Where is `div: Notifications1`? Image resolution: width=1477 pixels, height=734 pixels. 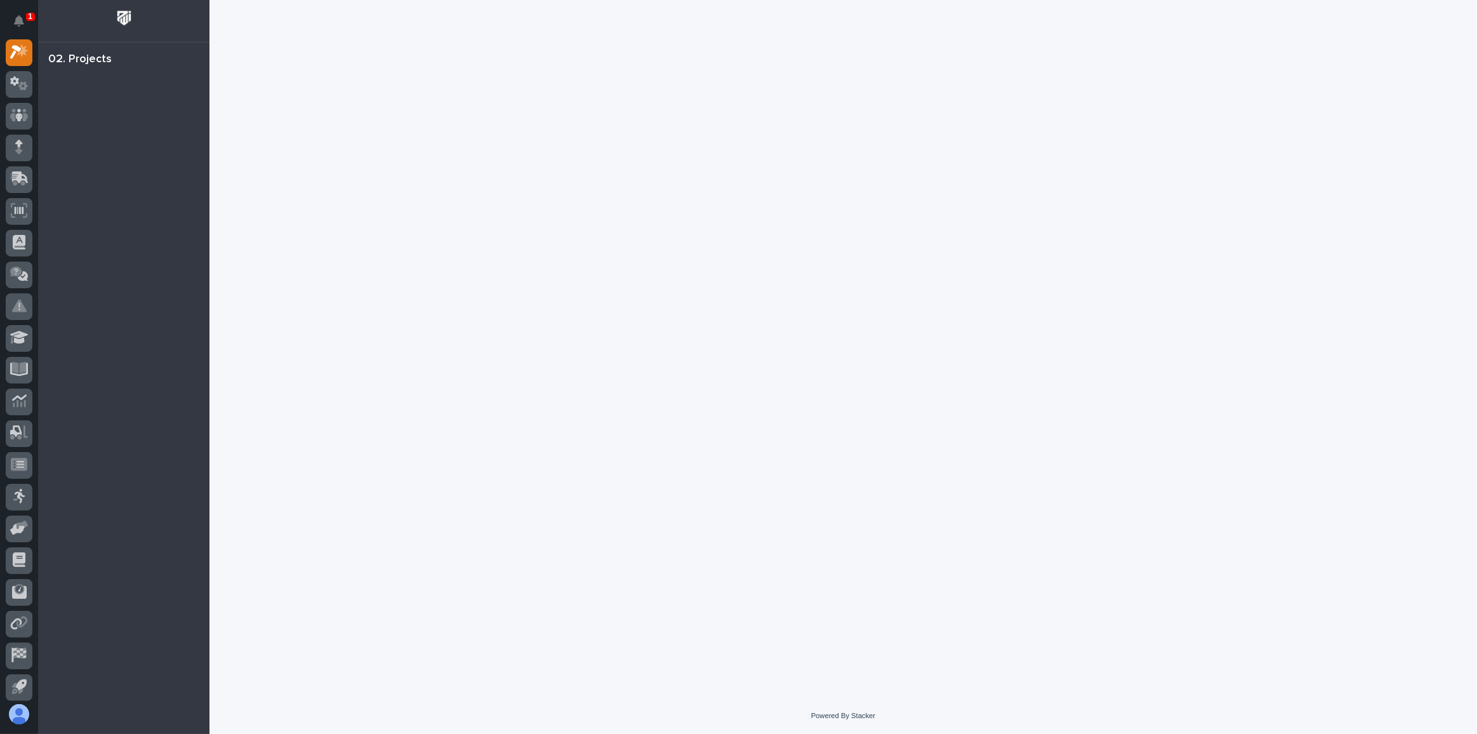
div: Notifications1 is located at coordinates (24, 25).